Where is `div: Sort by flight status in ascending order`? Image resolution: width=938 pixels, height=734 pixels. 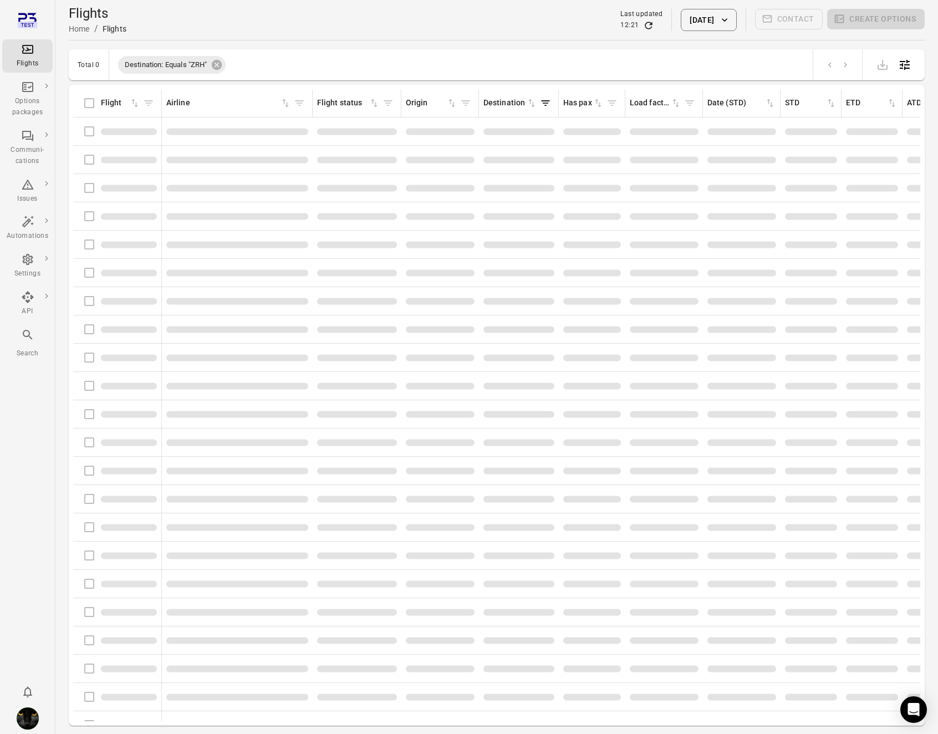 div: Sort by flight status in ascending order is located at coordinates (348, 103).